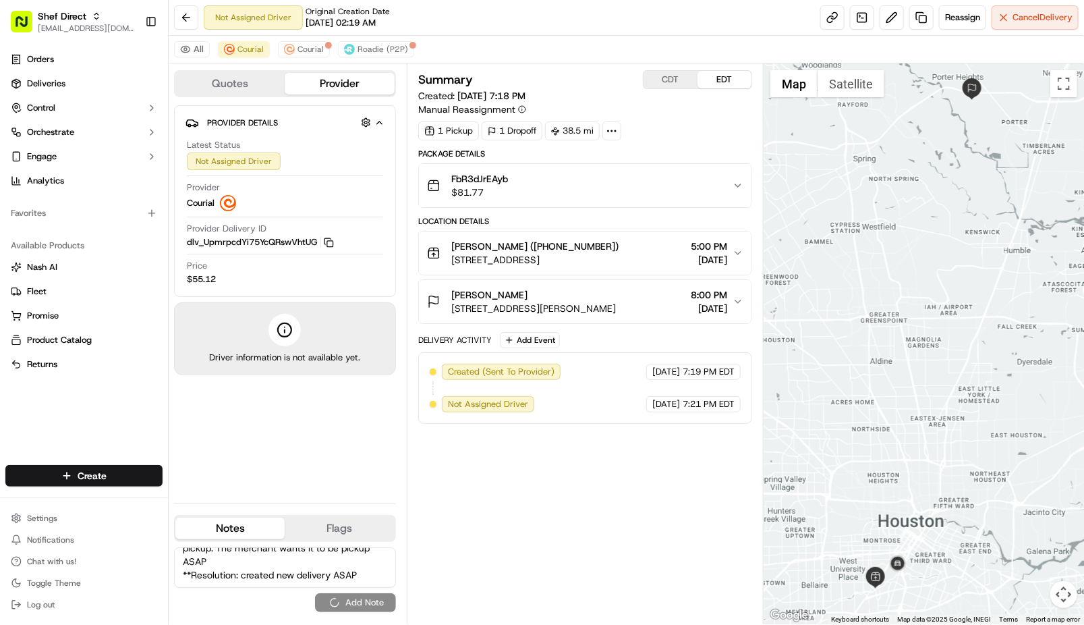  Describe the element at coordinates (84, 340) in the screenshot. I see `a: Product Catalog` at that location.